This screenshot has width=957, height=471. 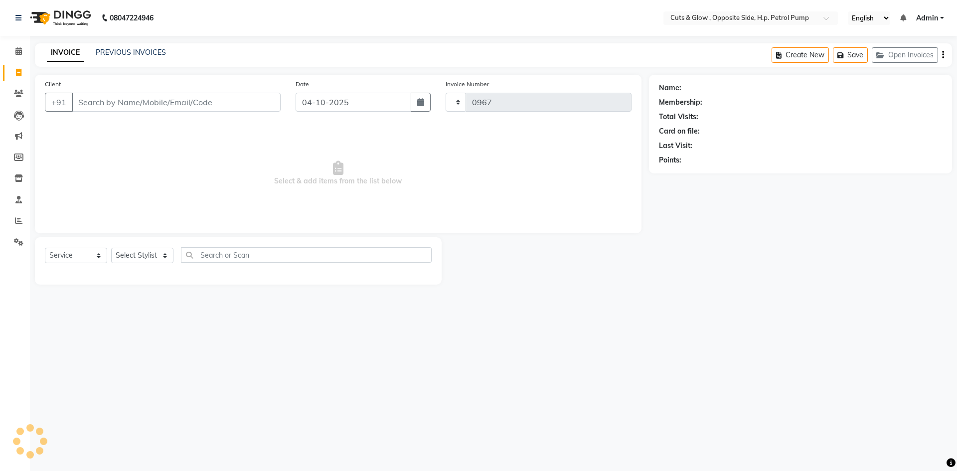 I want to click on span: Select & add items from the list below, so click(x=338, y=173).